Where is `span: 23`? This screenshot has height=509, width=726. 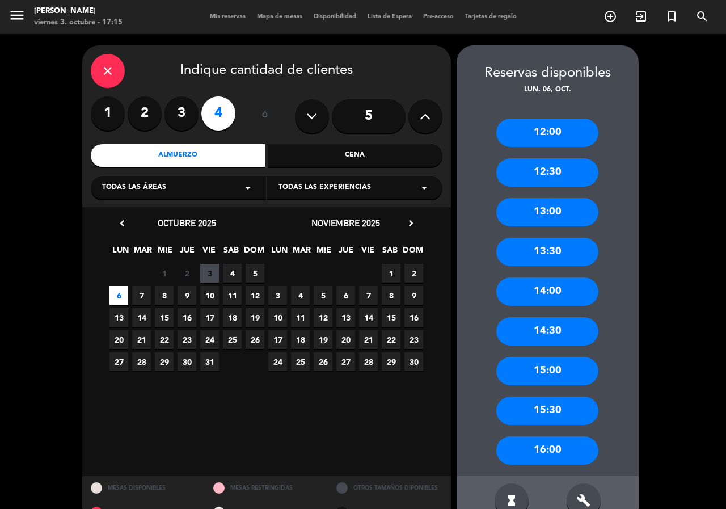
span: 23 is located at coordinates (413, 339).